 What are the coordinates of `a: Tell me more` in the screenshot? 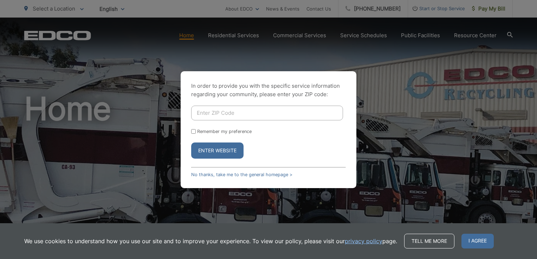 It's located at (429, 241).